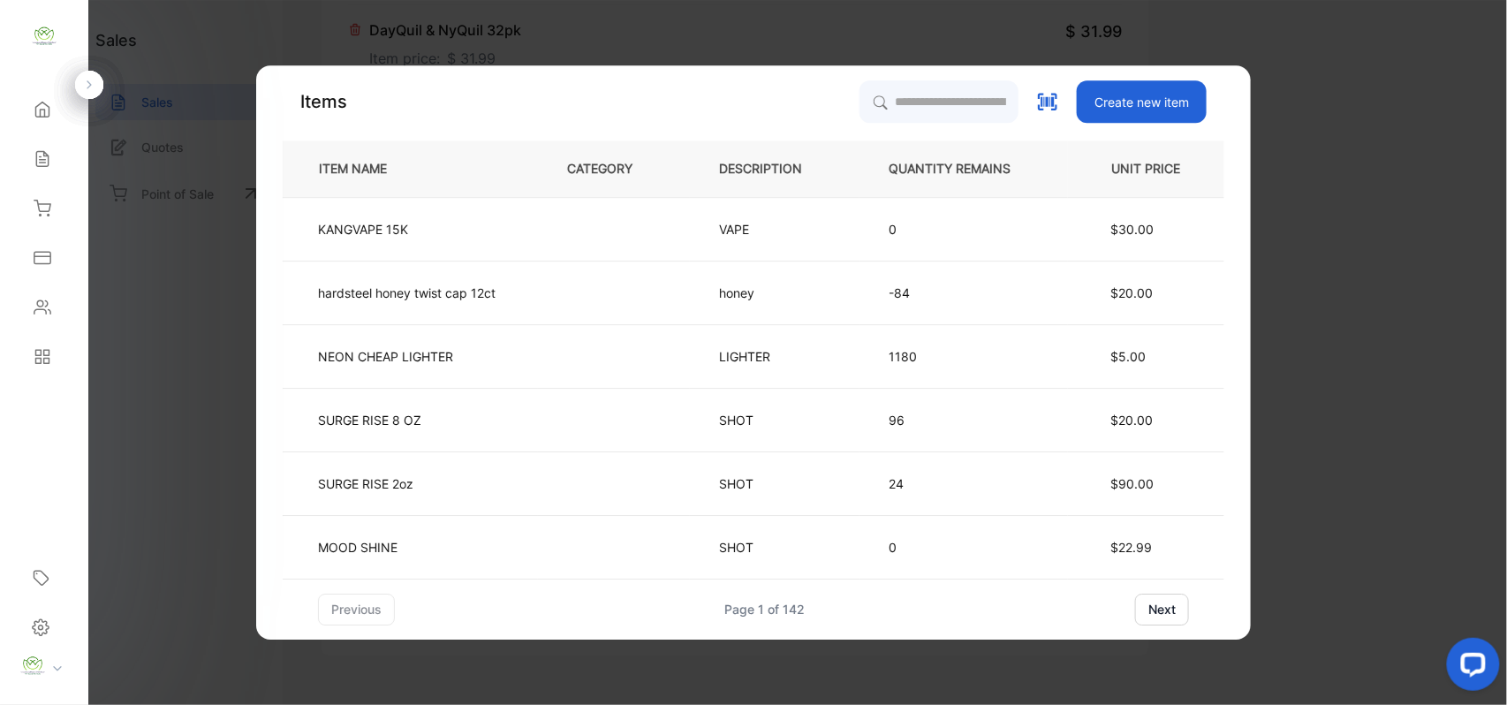  Describe the element at coordinates (366, 483) in the screenshot. I see `p: SURGE RISE 2oz` at that location.